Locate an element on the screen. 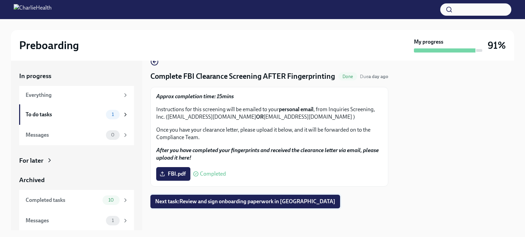  strong: OR is located at coordinates (260, 117).